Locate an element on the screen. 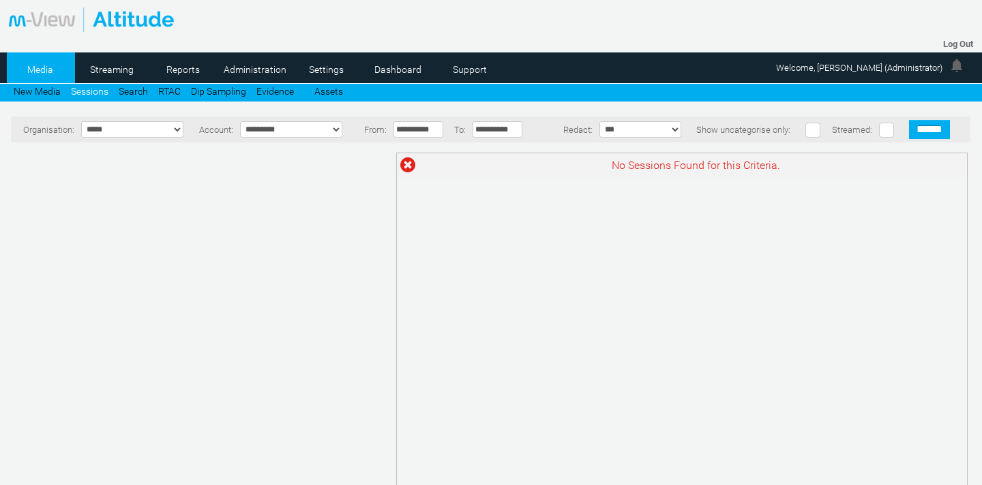 This screenshot has width=982, height=485. a: RTAC is located at coordinates (169, 91).